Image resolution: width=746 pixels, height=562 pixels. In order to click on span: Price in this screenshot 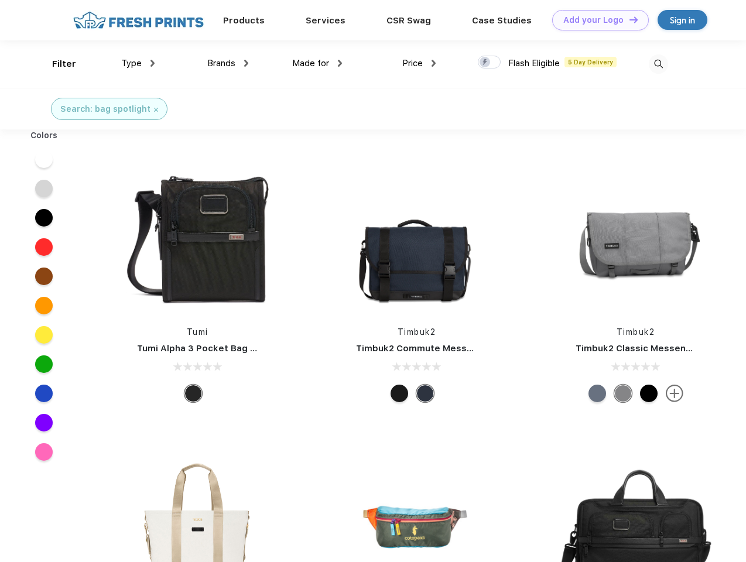, I will do `click(412, 63)`.